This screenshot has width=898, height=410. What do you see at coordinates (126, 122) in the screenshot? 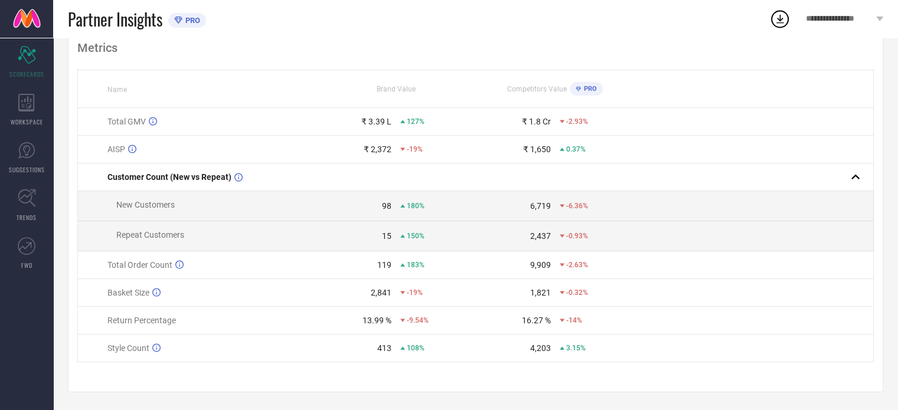
I see `span: Total GMV` at bounding box center [126, 122].